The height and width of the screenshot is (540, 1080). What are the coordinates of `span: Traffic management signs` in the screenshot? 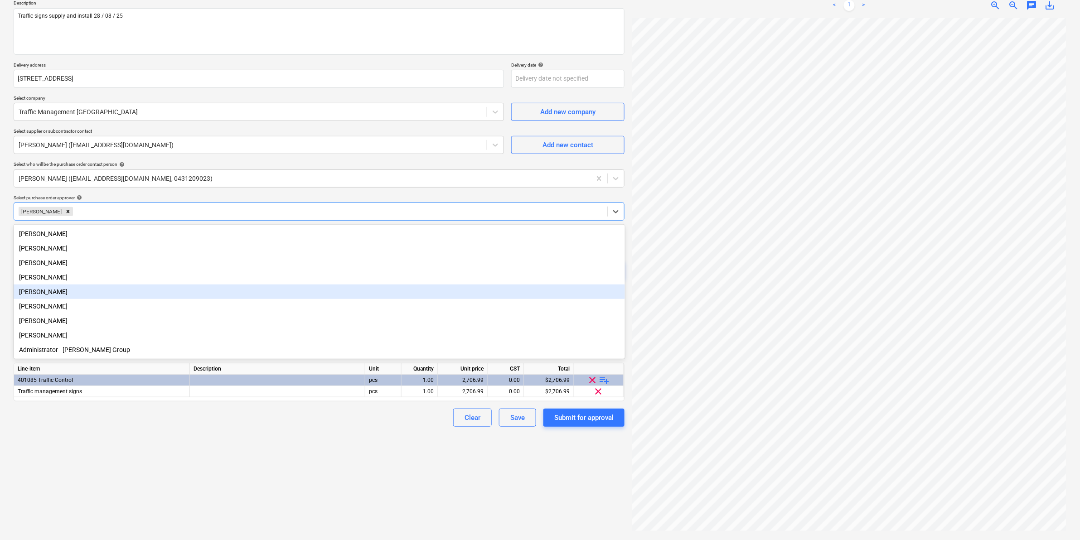 It's located at (50, 391).